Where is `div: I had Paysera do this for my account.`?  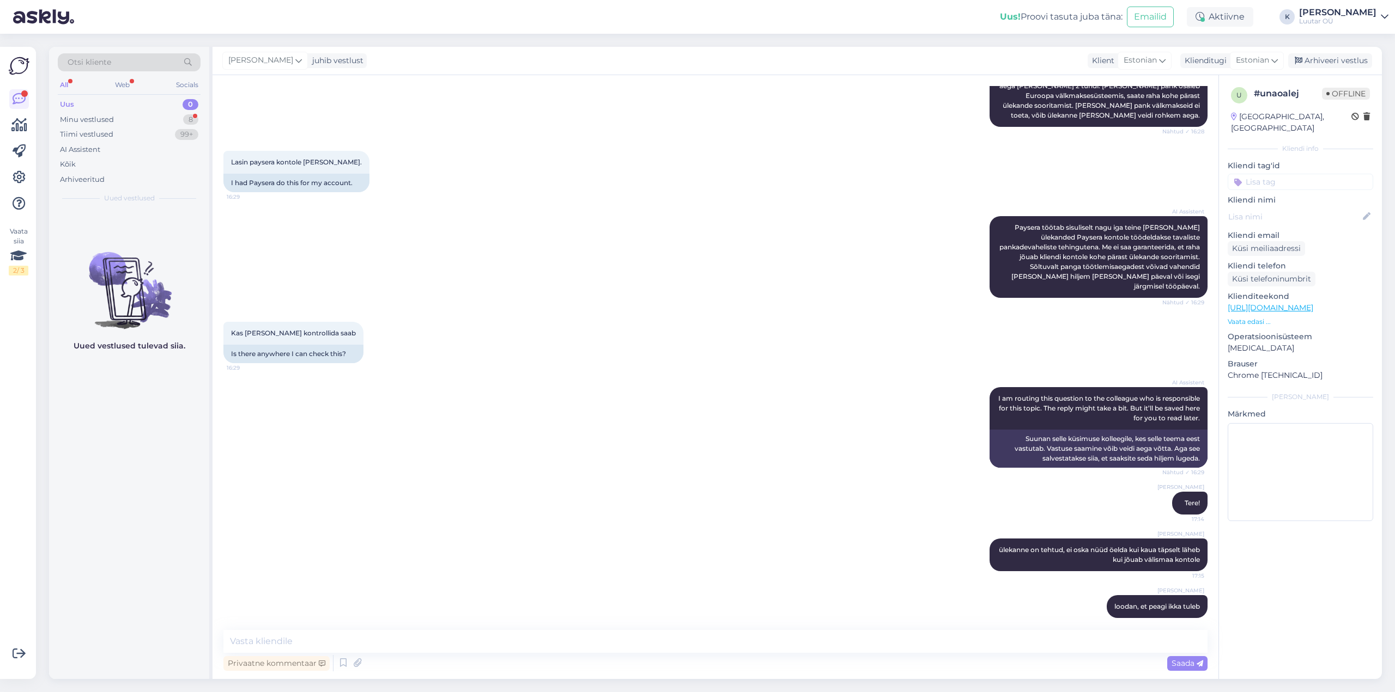 div: I had Paysera do this for my account. is located at coordinates (296, 183).